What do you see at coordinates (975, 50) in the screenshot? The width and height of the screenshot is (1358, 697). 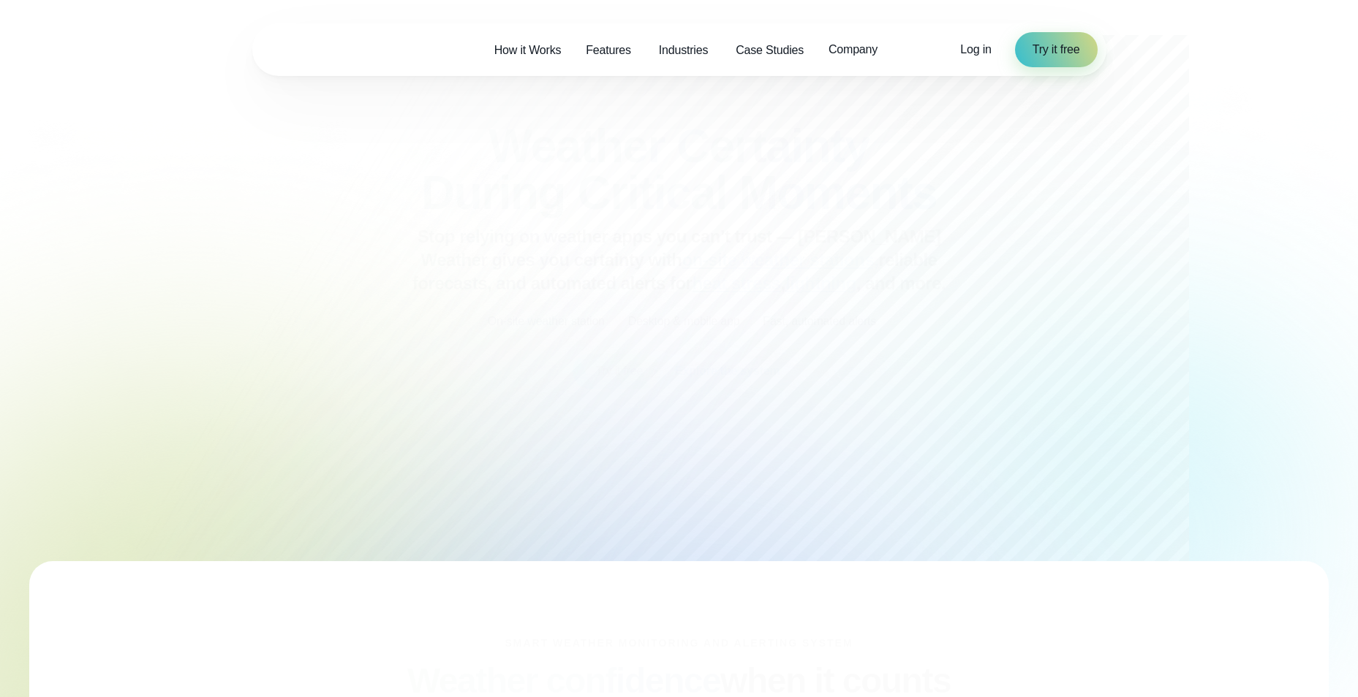 I see `a: Log in` at bounding box center [975, 50].